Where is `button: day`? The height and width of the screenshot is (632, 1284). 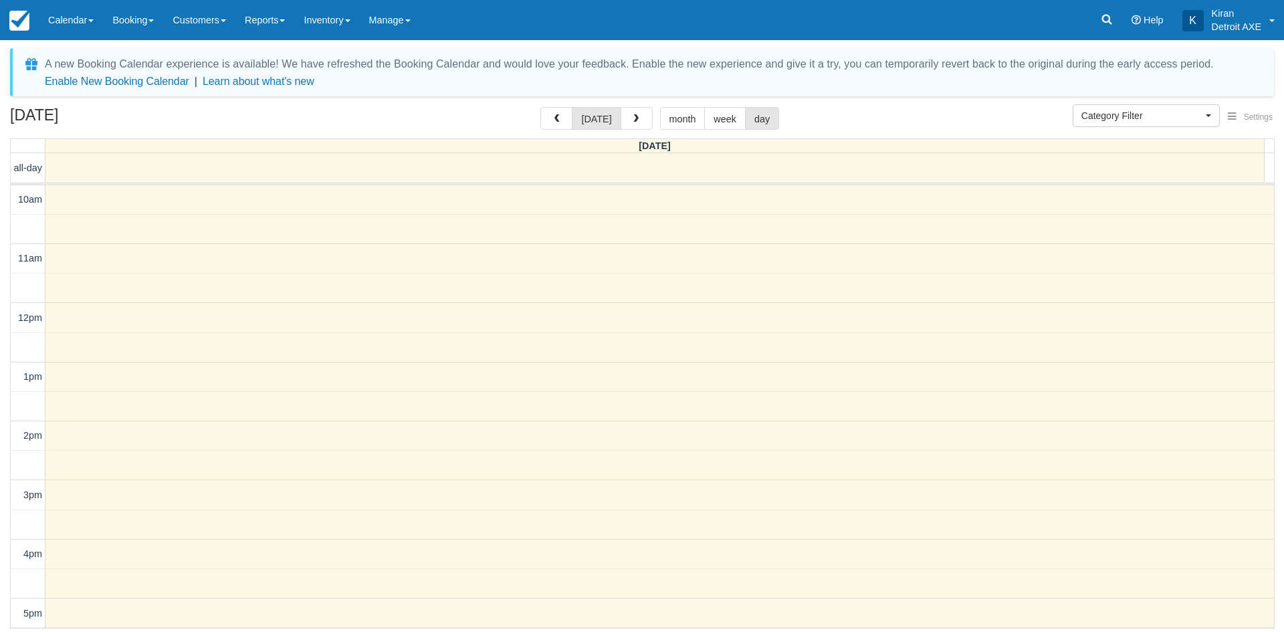 button: day is located at coordinates (762, 118).